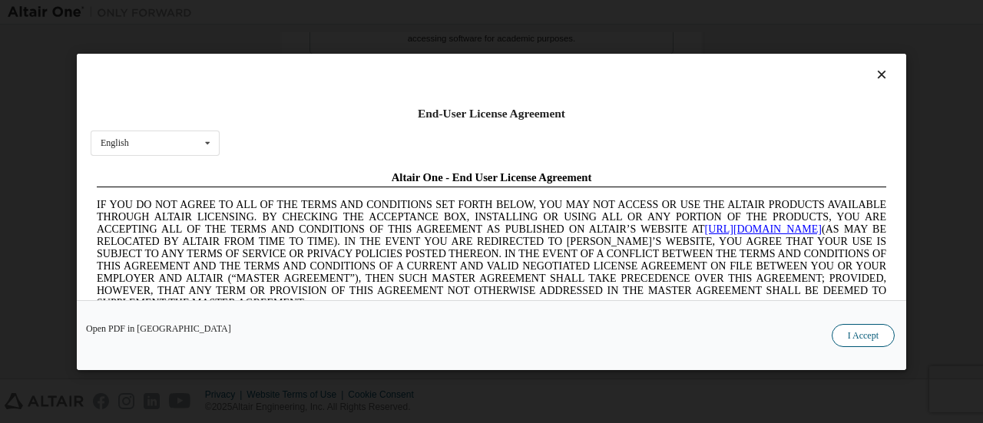  I want to click on span: Altair One - End User License Agreement, so click(401, 12).